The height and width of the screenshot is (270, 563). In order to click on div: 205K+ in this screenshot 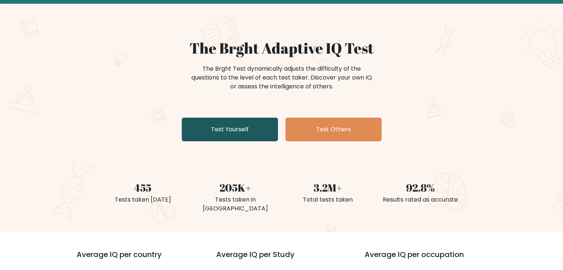, I will do `click(235, 188)`.